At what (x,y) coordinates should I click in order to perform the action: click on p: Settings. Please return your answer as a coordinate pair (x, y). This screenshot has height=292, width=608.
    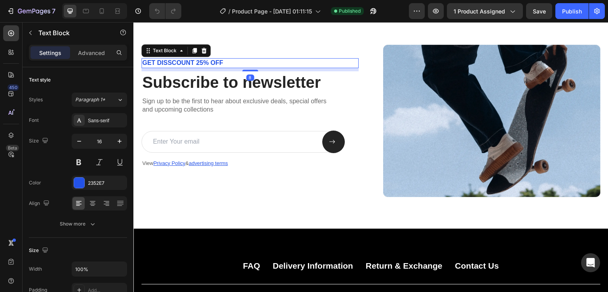
    Looking at the image, I should click on (50, 53).